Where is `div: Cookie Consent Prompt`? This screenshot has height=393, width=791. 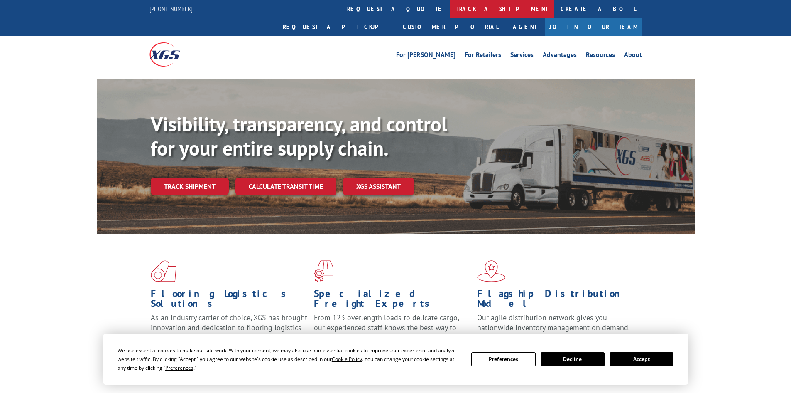 div: Cookie Consent Prompt is located at coordinates (396, 359).